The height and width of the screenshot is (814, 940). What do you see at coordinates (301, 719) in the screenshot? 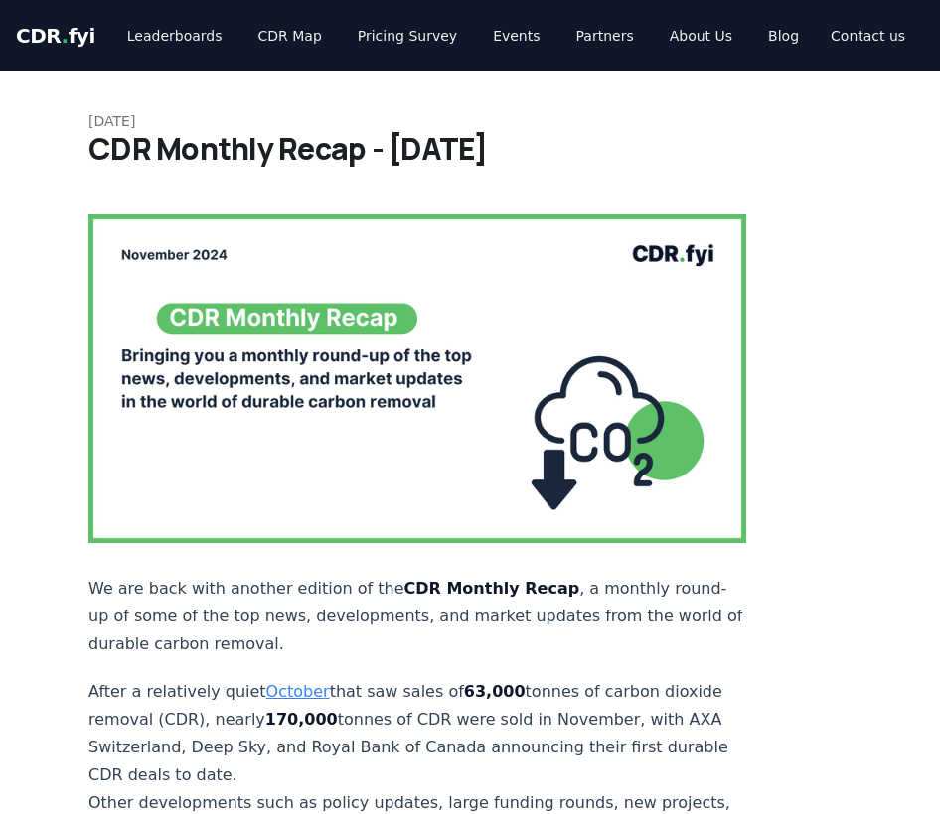
I see `strong: 170,000` at bounding box center [301, 719].